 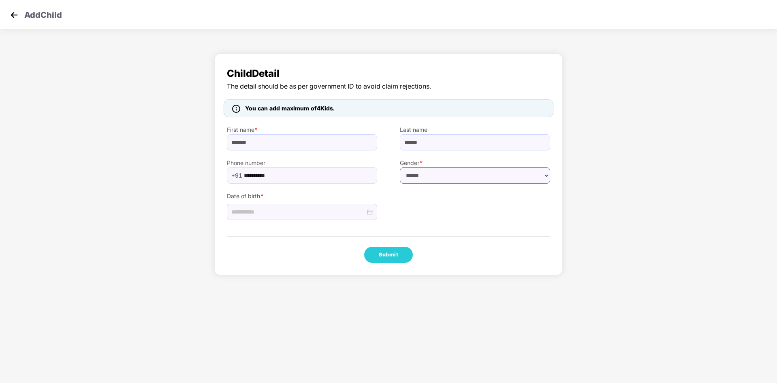 What do you see at coordinates (302, 163) in the screenshot?
I see `label: Phone number` at bounding box center [302, 163].